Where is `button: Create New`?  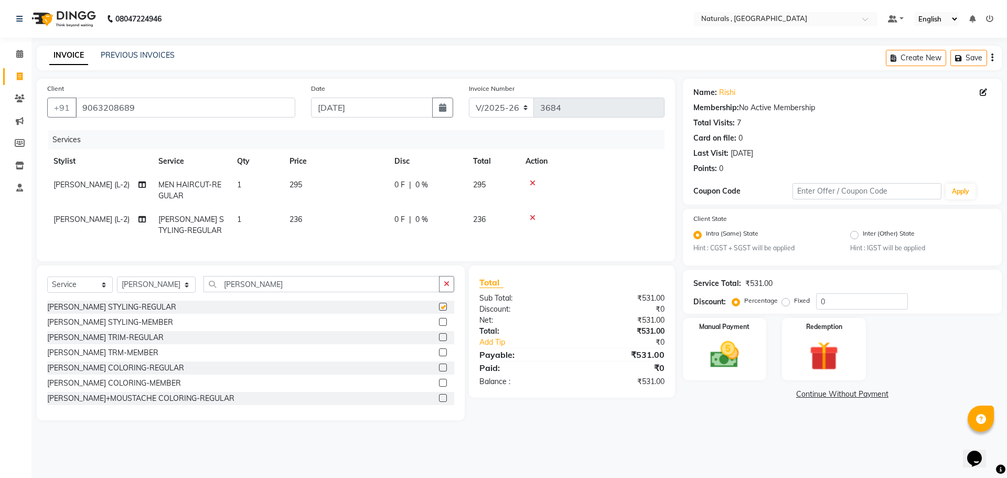 button: Create New is located at coordinates (916, 58).